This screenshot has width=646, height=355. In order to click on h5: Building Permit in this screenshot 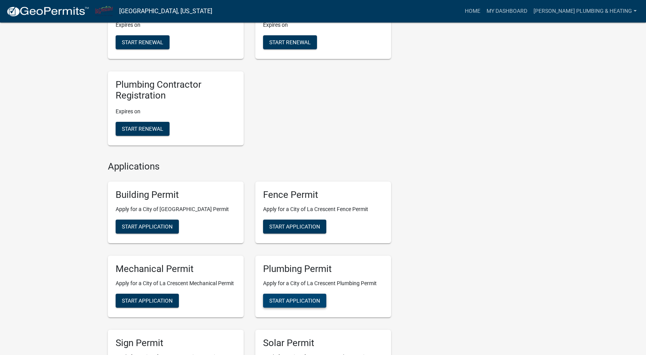, I will do `click(176, 195)`.